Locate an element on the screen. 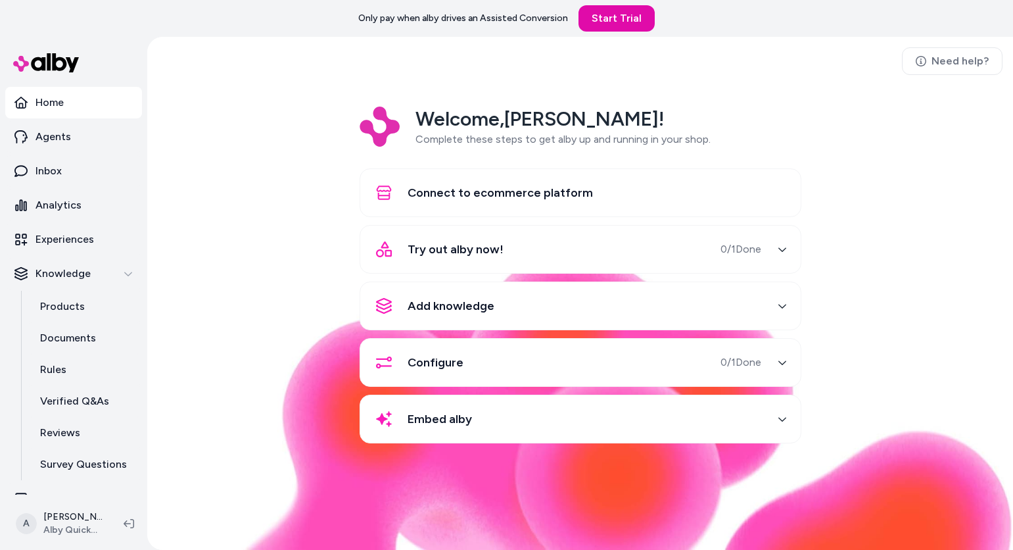 The height and width of the screenshot is (550, 1013). p: Experiences is located at coordinates (64, 239).